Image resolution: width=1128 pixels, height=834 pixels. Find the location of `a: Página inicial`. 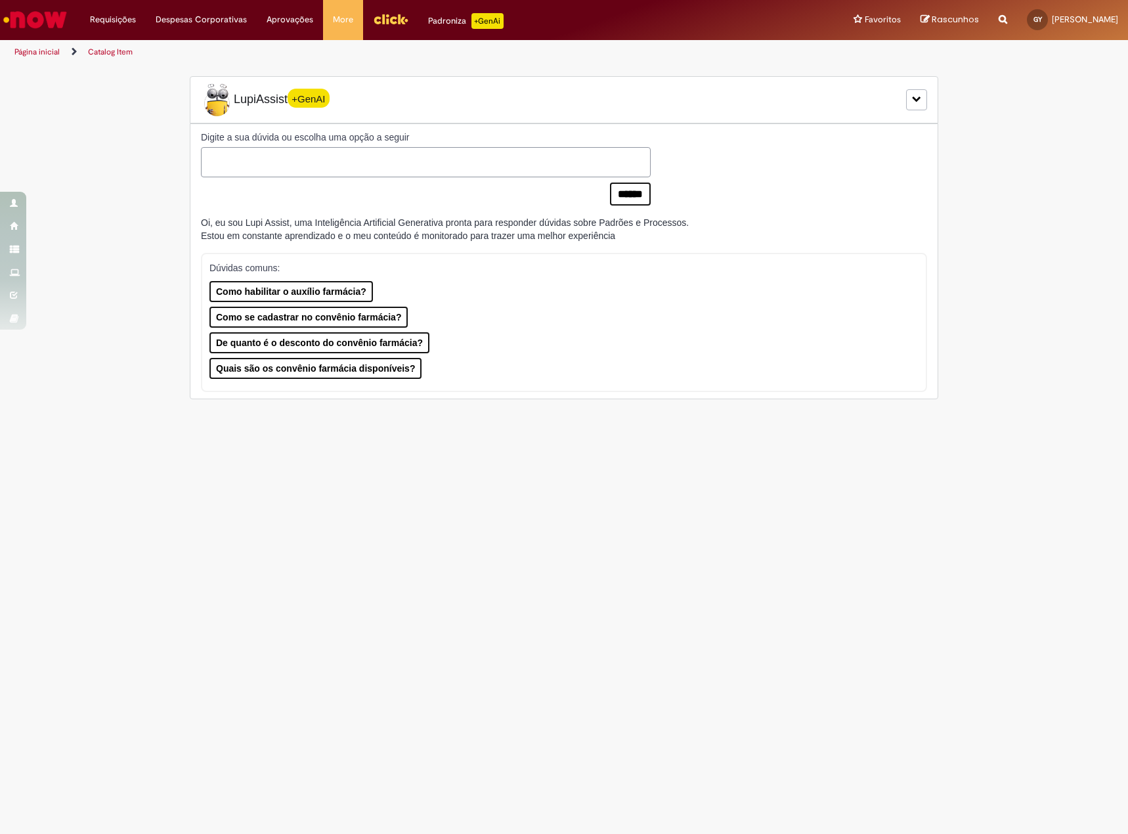

a: Página inicial is located at coordinates (37, 52).